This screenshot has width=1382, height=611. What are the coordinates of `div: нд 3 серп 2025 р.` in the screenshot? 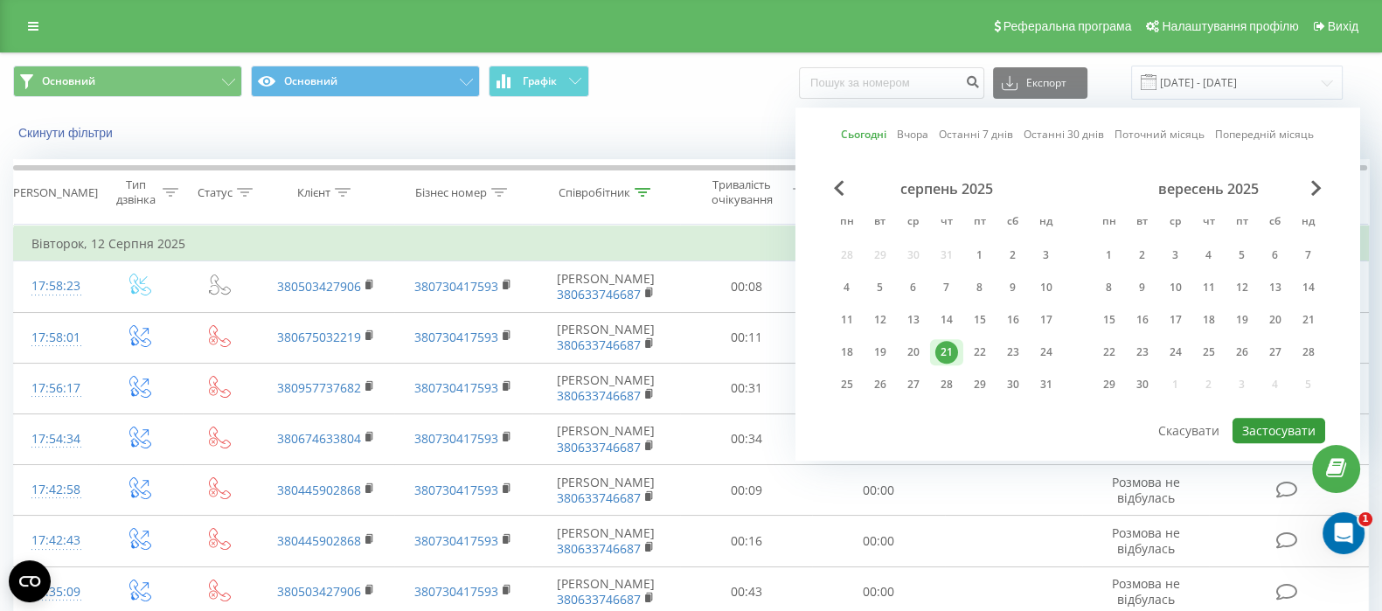 It's located at (1046, 255).